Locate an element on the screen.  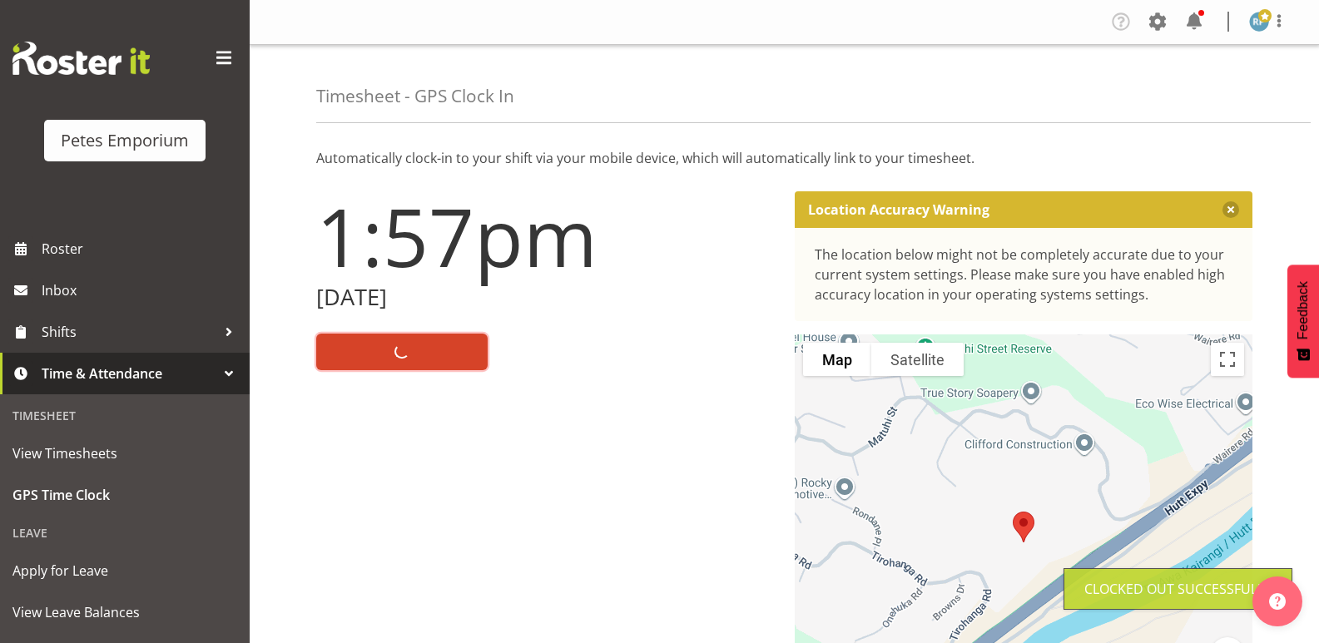
div: Petes Emporium is located at coordinates (125, 141).